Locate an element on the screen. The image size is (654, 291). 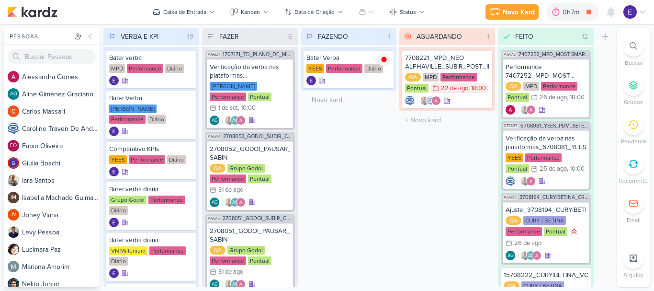
div: L e v y P e s s o a is located at coordinates (61, 232).